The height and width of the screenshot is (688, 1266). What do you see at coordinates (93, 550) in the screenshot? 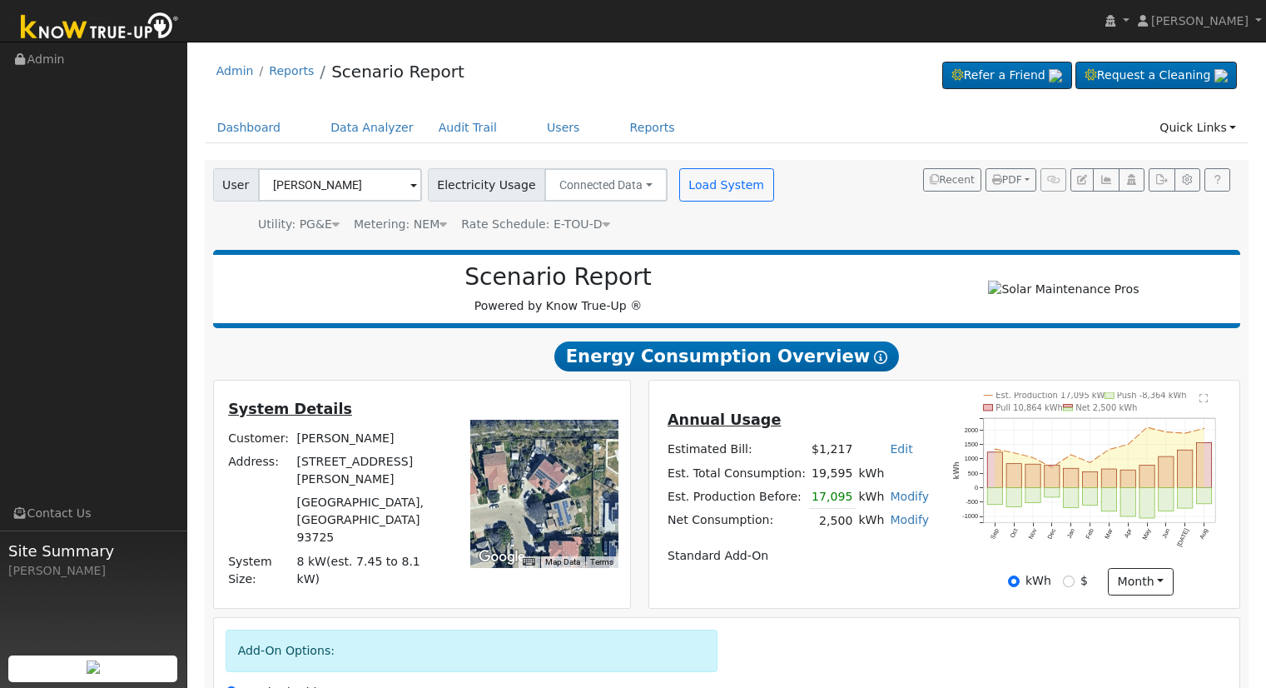
I see `span: Site Summary` at bounding box center [93, 550].